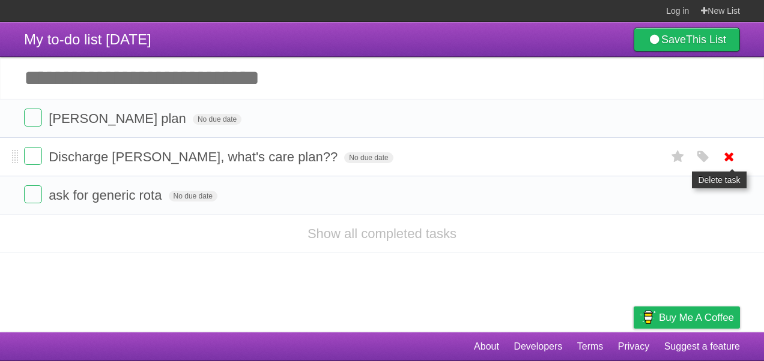 The width and height of the screenshot is (764, 361). I want to click on a: Developers, so click(537, 347).